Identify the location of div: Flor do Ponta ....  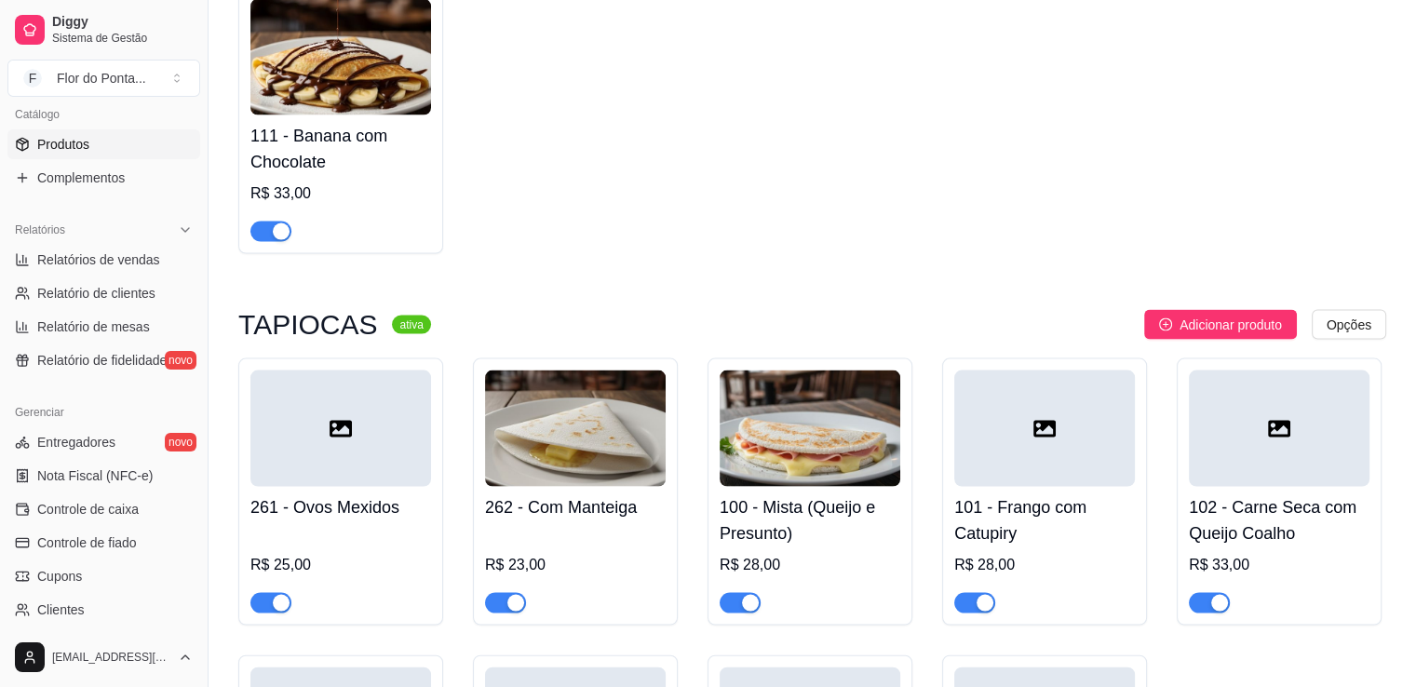
(101, 78).